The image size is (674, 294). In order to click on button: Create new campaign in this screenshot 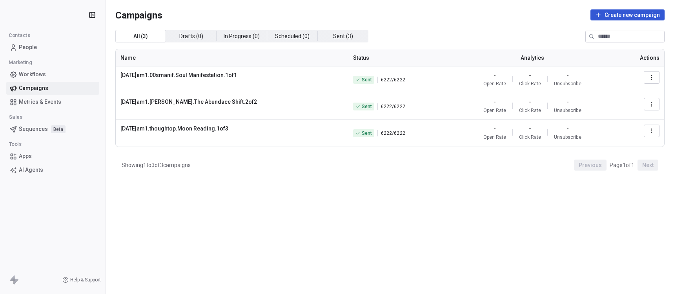, I will do `click(628, 15)`.